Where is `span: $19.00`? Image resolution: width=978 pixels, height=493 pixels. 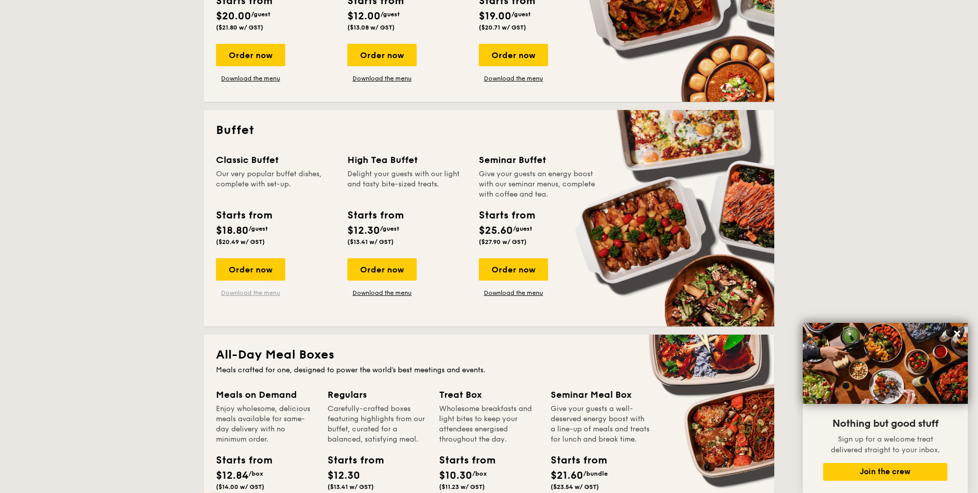
span: $19.00 is located at coordinates (495, 16).